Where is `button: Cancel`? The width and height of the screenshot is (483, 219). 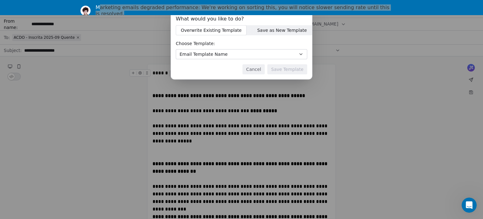 button: Cancel is located at coordinates (253, 69).